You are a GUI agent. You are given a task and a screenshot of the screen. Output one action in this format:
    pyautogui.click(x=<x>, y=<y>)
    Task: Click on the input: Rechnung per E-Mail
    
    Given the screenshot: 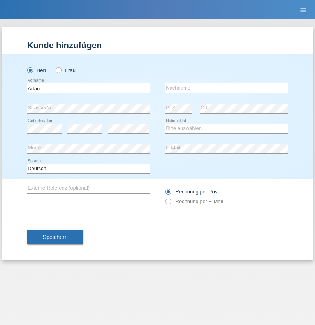 What is the action you would take?
    pyautogui.click(x=168, y=203)
    